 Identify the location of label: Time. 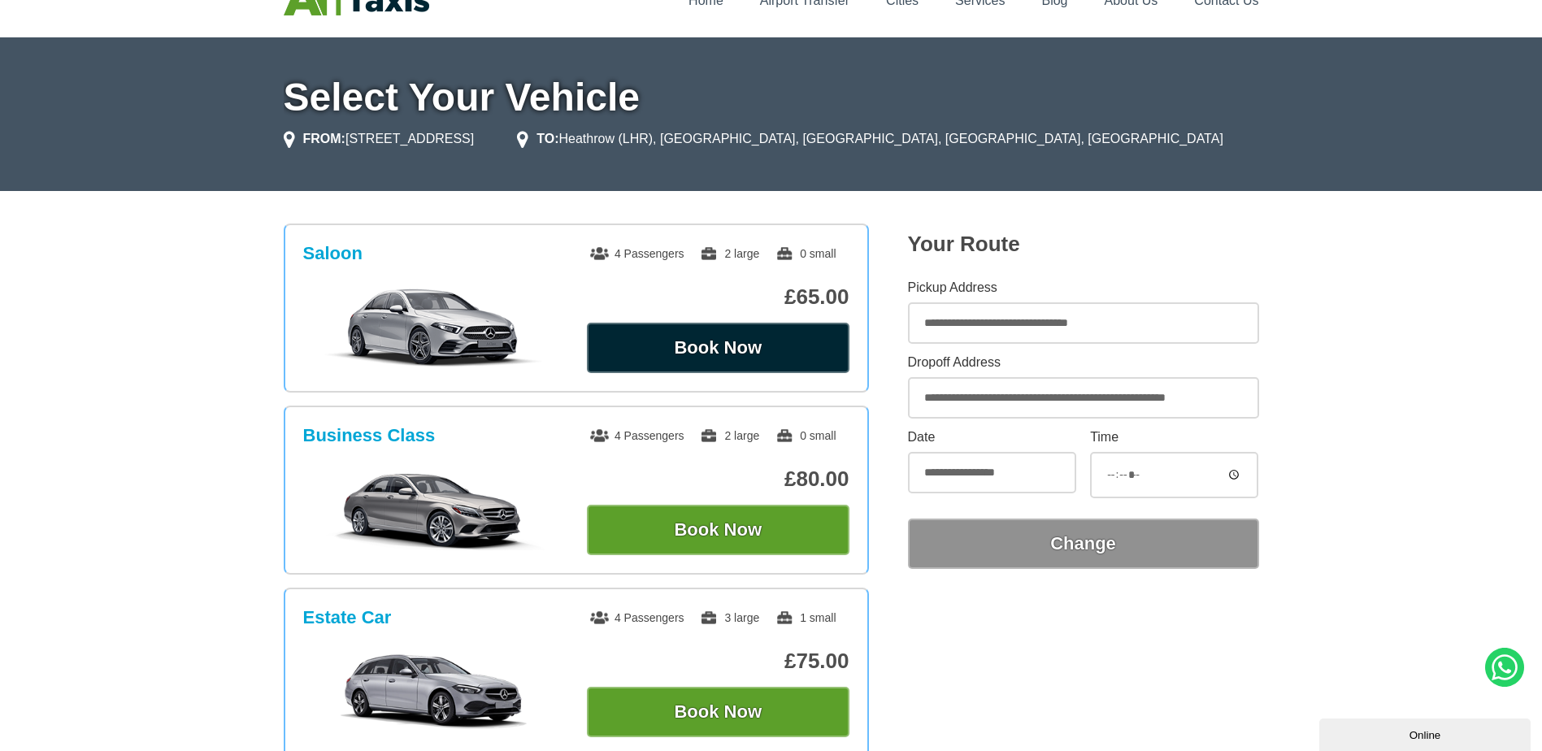
(1174, 437).